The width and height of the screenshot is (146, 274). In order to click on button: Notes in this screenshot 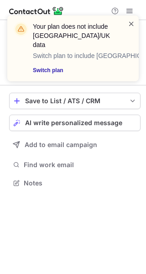, I will do `click(75, 183)`.